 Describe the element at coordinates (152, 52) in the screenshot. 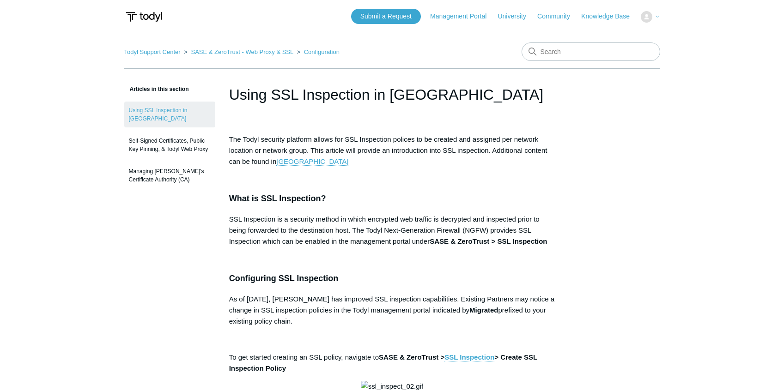

I see `a: Todyl Support Center` at that location.